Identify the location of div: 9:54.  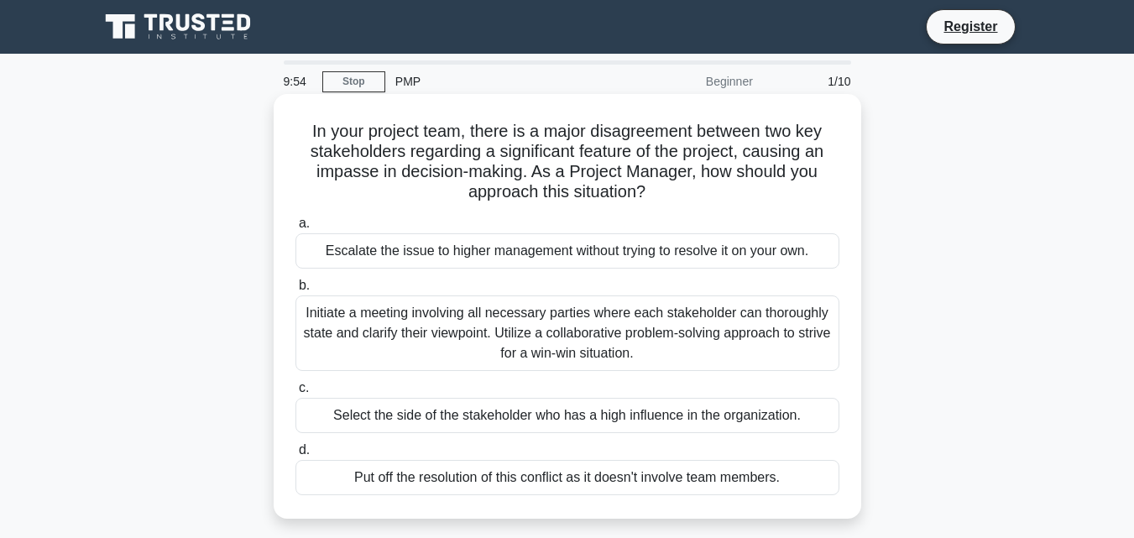
(298, 81).